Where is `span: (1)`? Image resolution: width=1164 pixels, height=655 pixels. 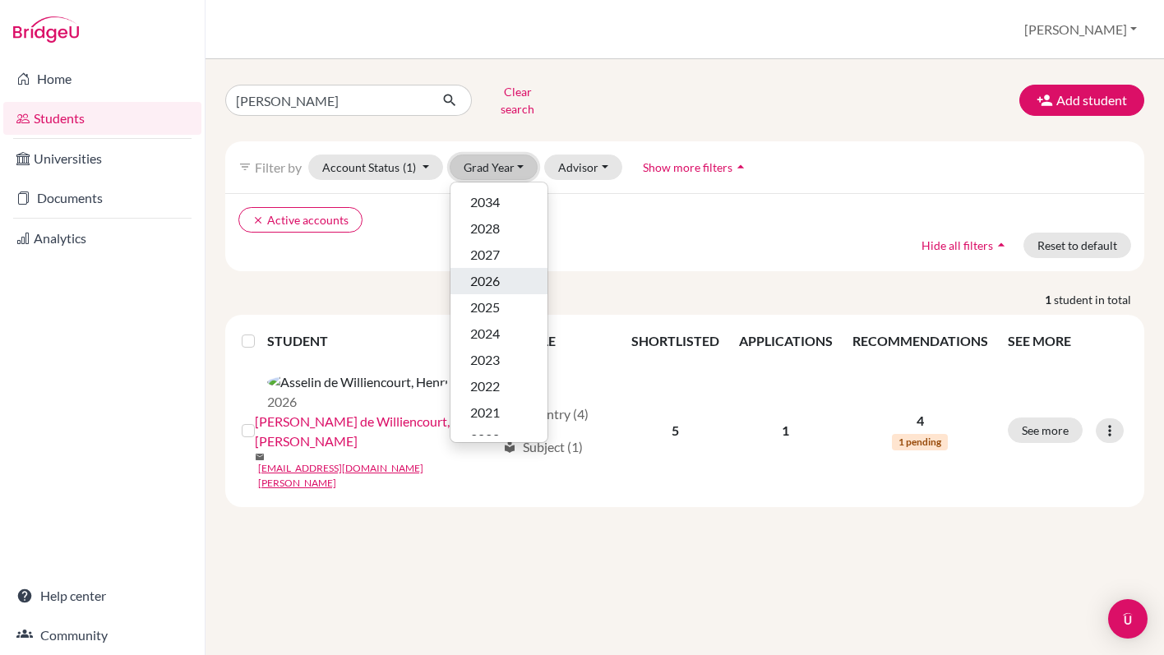 span: (1) is located at coordinates (409, 167).